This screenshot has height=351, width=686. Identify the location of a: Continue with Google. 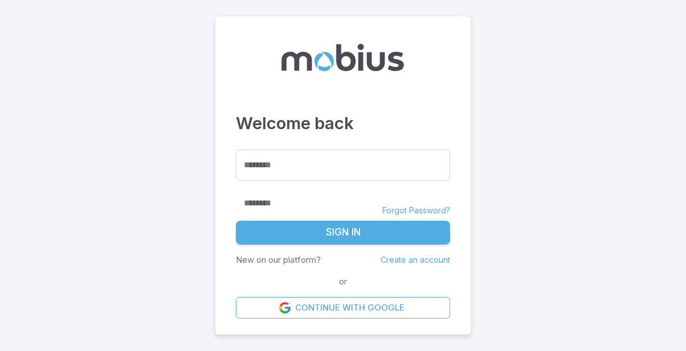
(343, 308).